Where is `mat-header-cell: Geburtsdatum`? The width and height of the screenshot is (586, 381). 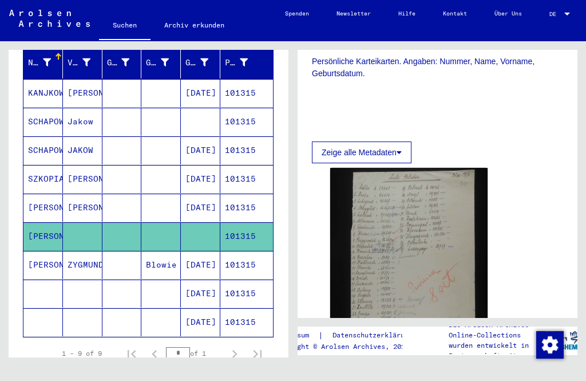 mat-header-cell: Geburtsdatum is located at coordinates (200, 62).